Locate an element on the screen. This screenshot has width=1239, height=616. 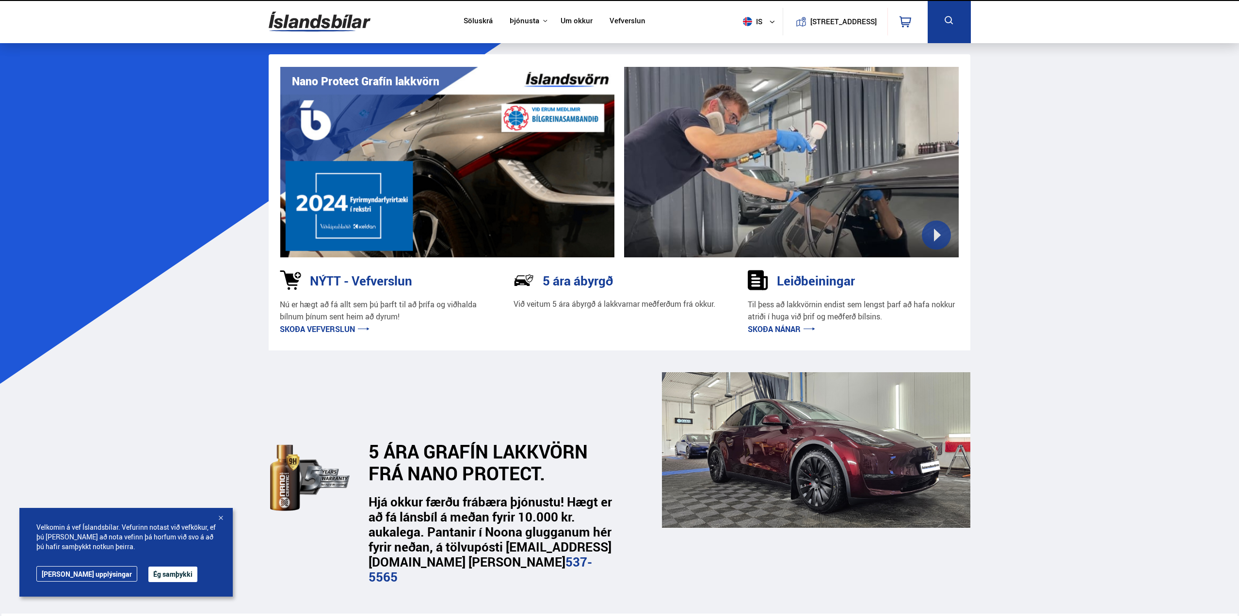
p: Til þess að lakkvörnin endist sem lengst þarf að hafa nokkur atriði í huga við þrif og meðferð bí... is located at coordinates (853, 311).